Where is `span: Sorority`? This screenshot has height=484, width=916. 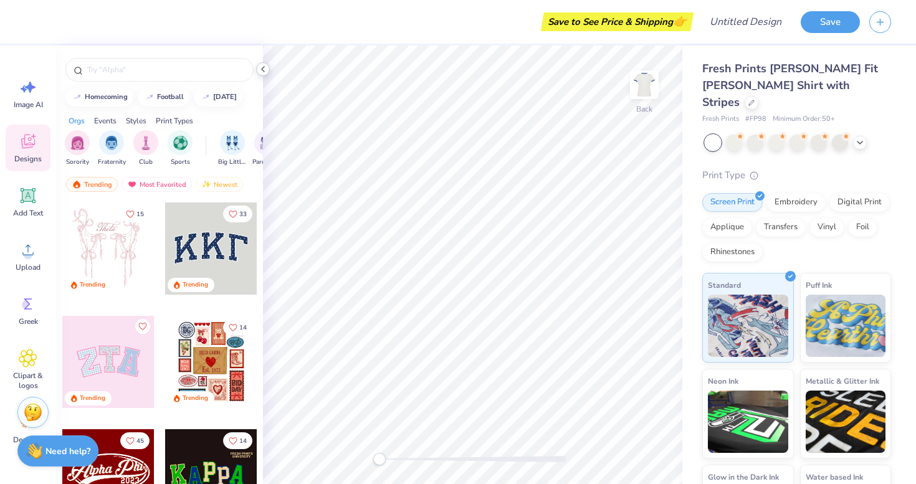 span: Sorority is located at coordinates (77, 162).